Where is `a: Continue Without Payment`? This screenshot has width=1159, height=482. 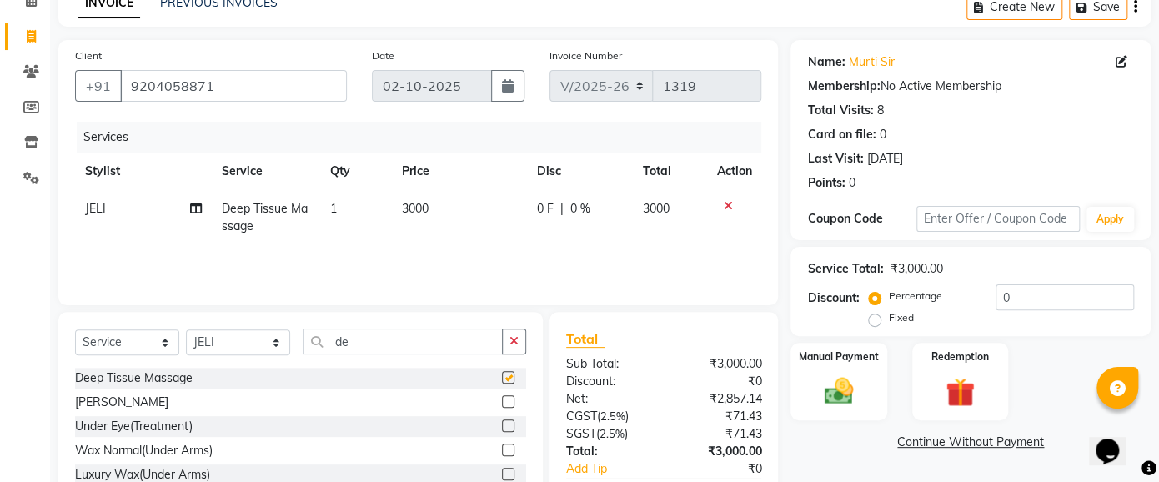
a: Continue Without Payment is located at coordinates (971, 442).